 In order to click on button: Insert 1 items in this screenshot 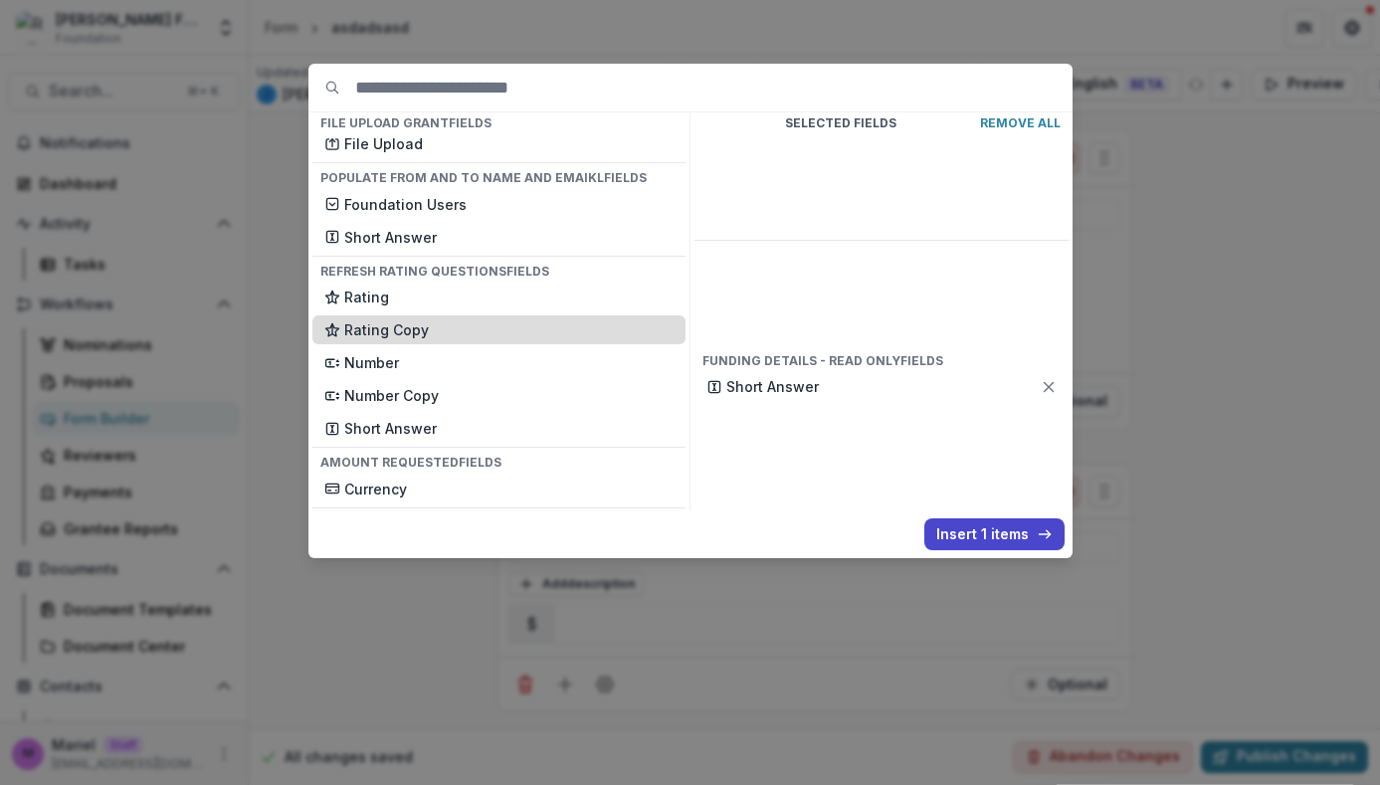, I will do `click(994, 534)`.